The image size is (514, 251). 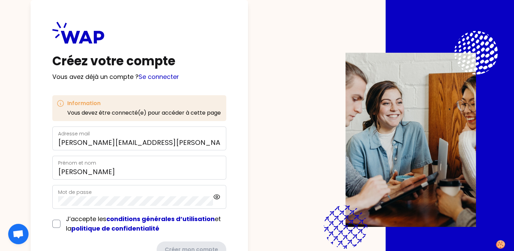 I want to click on a: Se connecter, so click(x=159, y=76).